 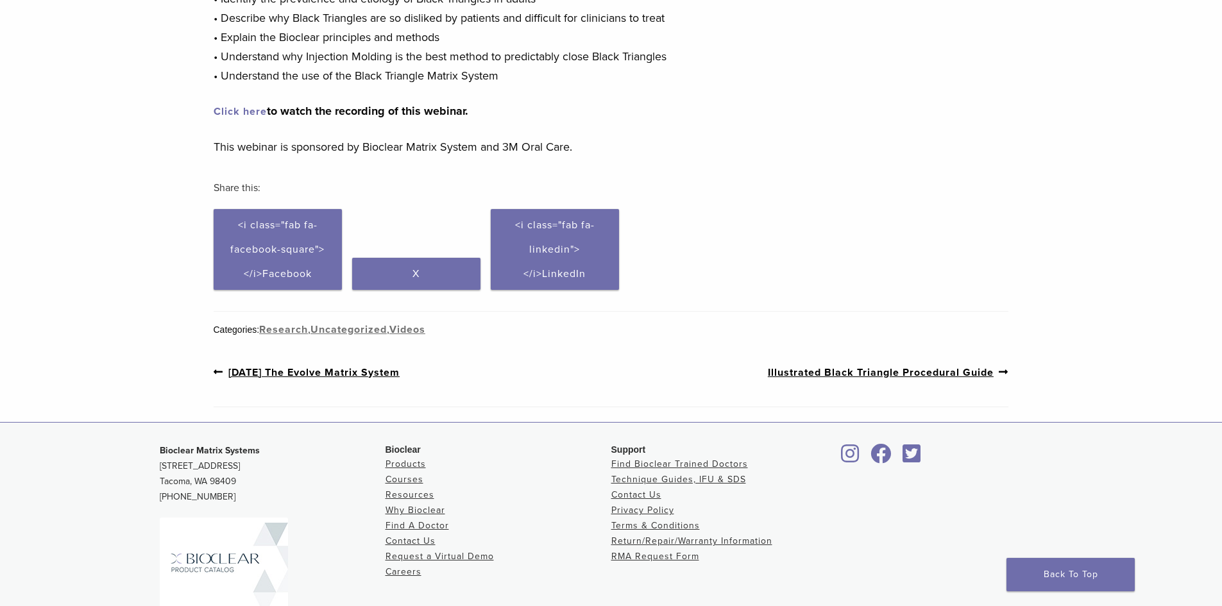 I want to click on span: <i class="fab fa-linkedin"></i>LinkedIn, so click(x=555, y=250).